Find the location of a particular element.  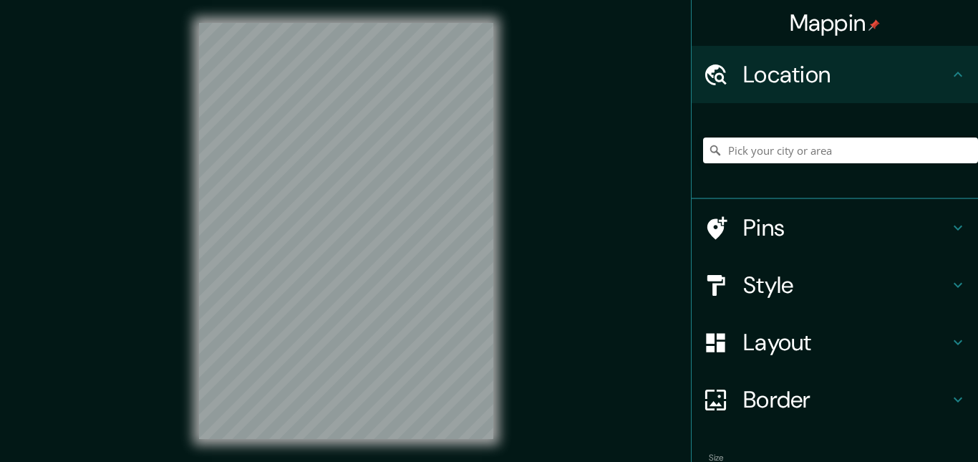

div: Border is located at coordinates (835, 400).